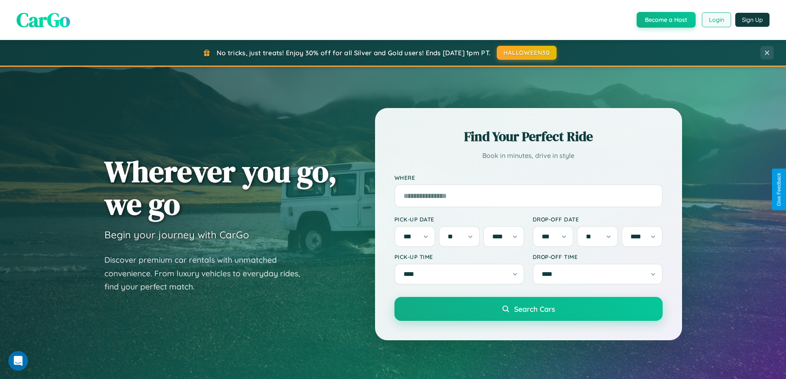 Image resolution: width=786 pixels, height=379 pixels. What do you see at coordinates (528, 177) in the screenshot?
I see `label: Where` at bounding box center [528, 177].